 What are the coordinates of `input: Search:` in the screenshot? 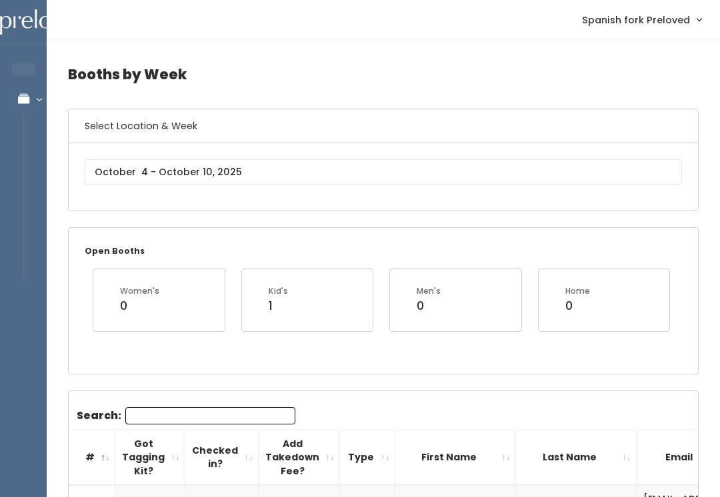 It's located at (210, 416).